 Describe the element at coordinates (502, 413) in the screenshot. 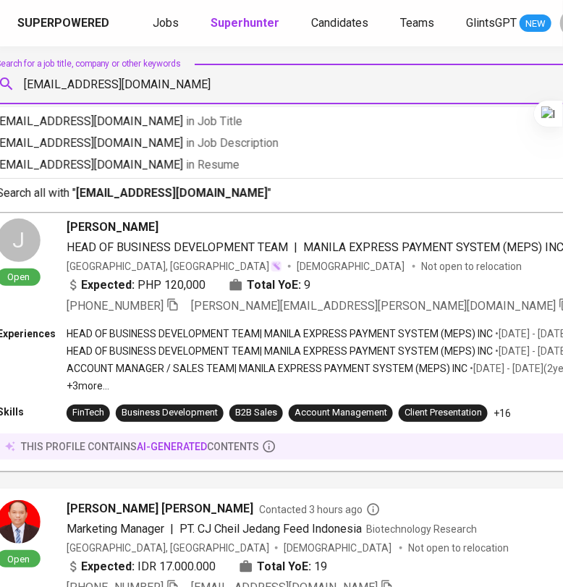

I see `p: +16` at that location.